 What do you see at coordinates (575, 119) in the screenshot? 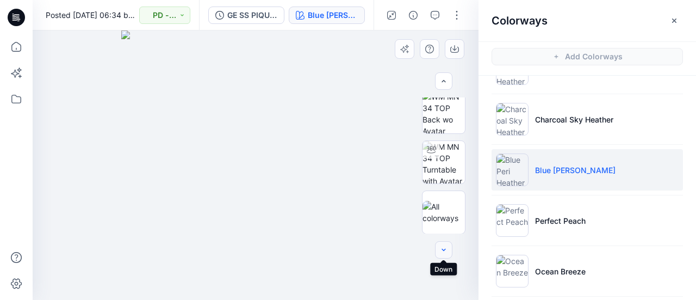
I see `p: Charcoal Sky Heather` at bounding box center [575, 119].